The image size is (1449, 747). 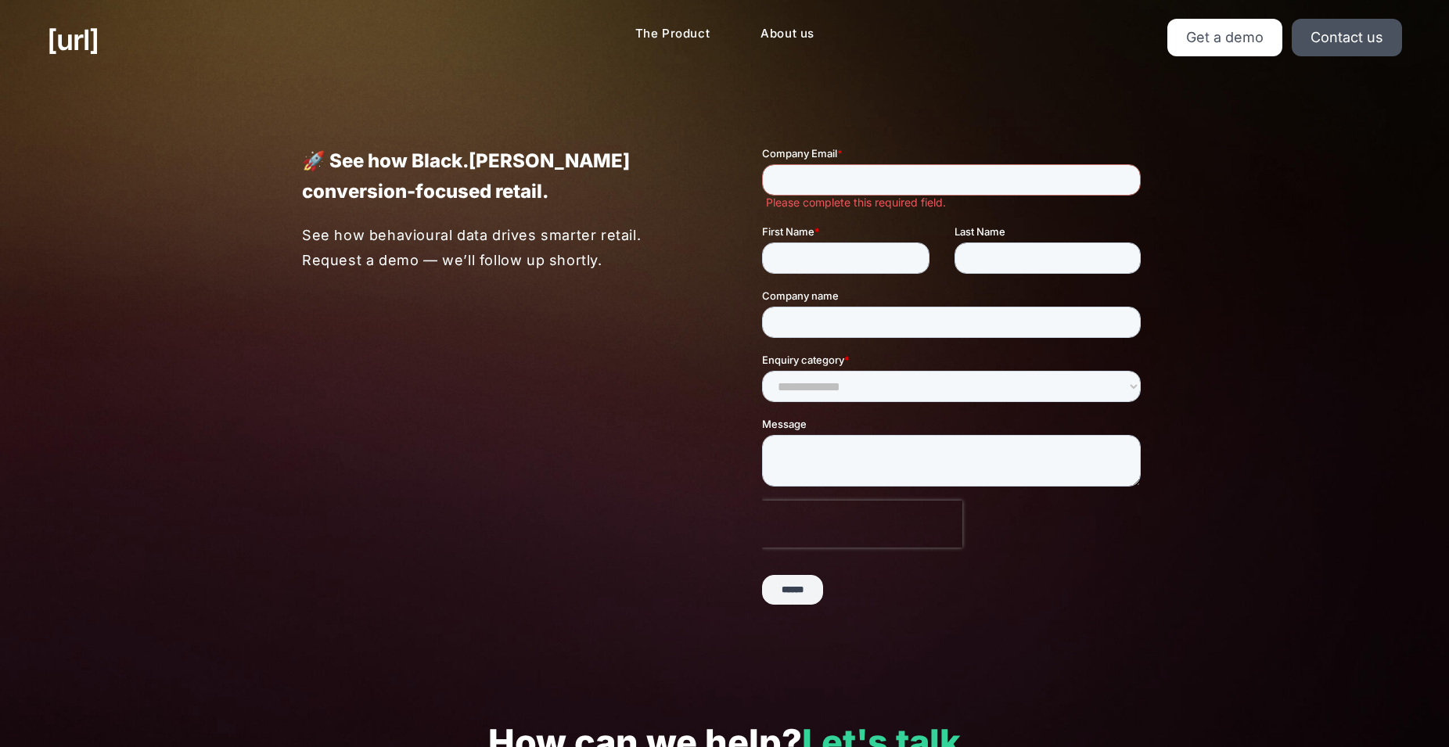 I want to click on a: The Product, so click(x=673, y=34).